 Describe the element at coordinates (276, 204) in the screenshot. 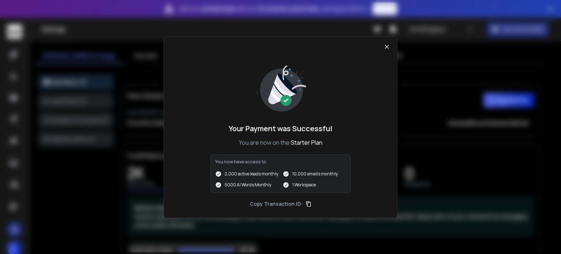

I see `p: Copy Transaction ID:` at that location.